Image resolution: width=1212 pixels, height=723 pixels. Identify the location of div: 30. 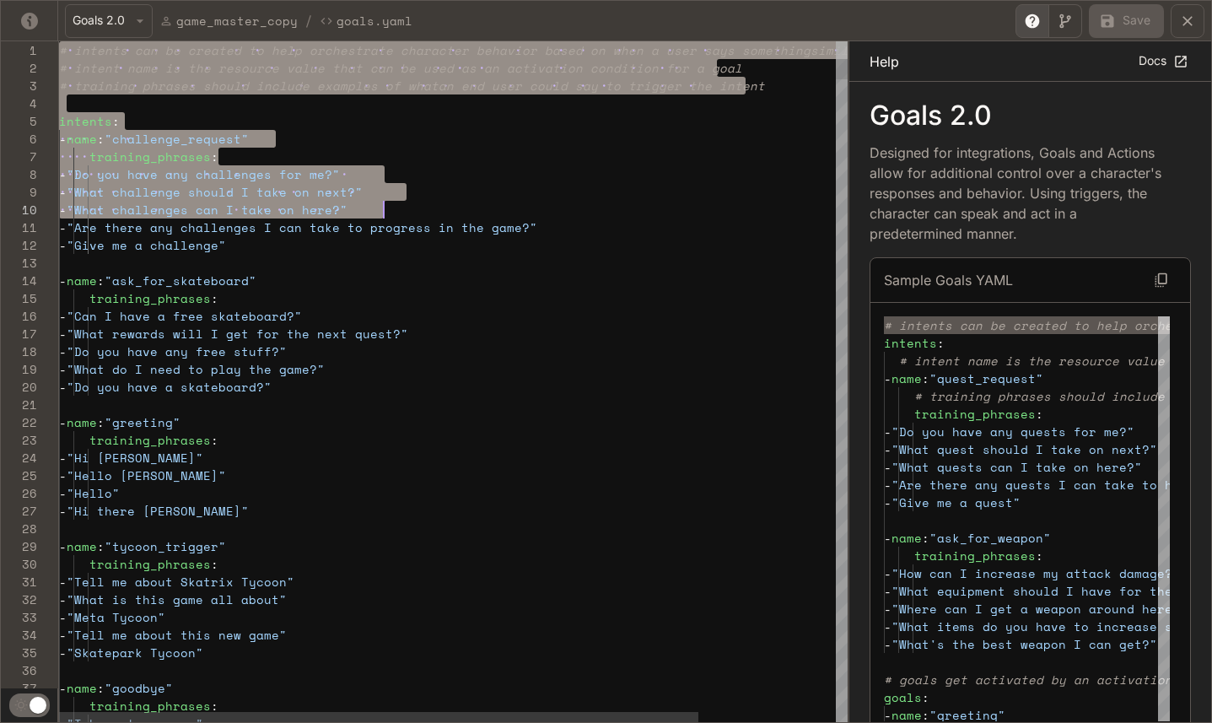
(19, 563).